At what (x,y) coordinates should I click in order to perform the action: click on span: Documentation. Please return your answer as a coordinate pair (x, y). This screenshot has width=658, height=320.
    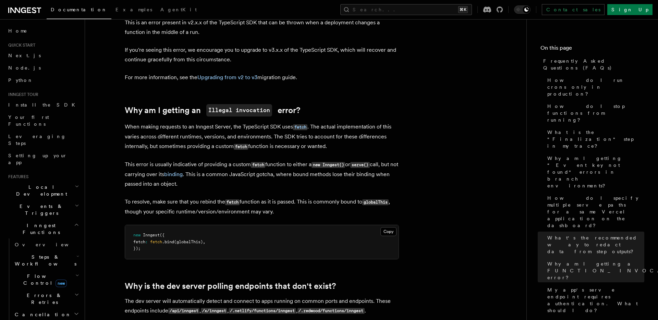
    Looking at the image, I should click on (79, 10).